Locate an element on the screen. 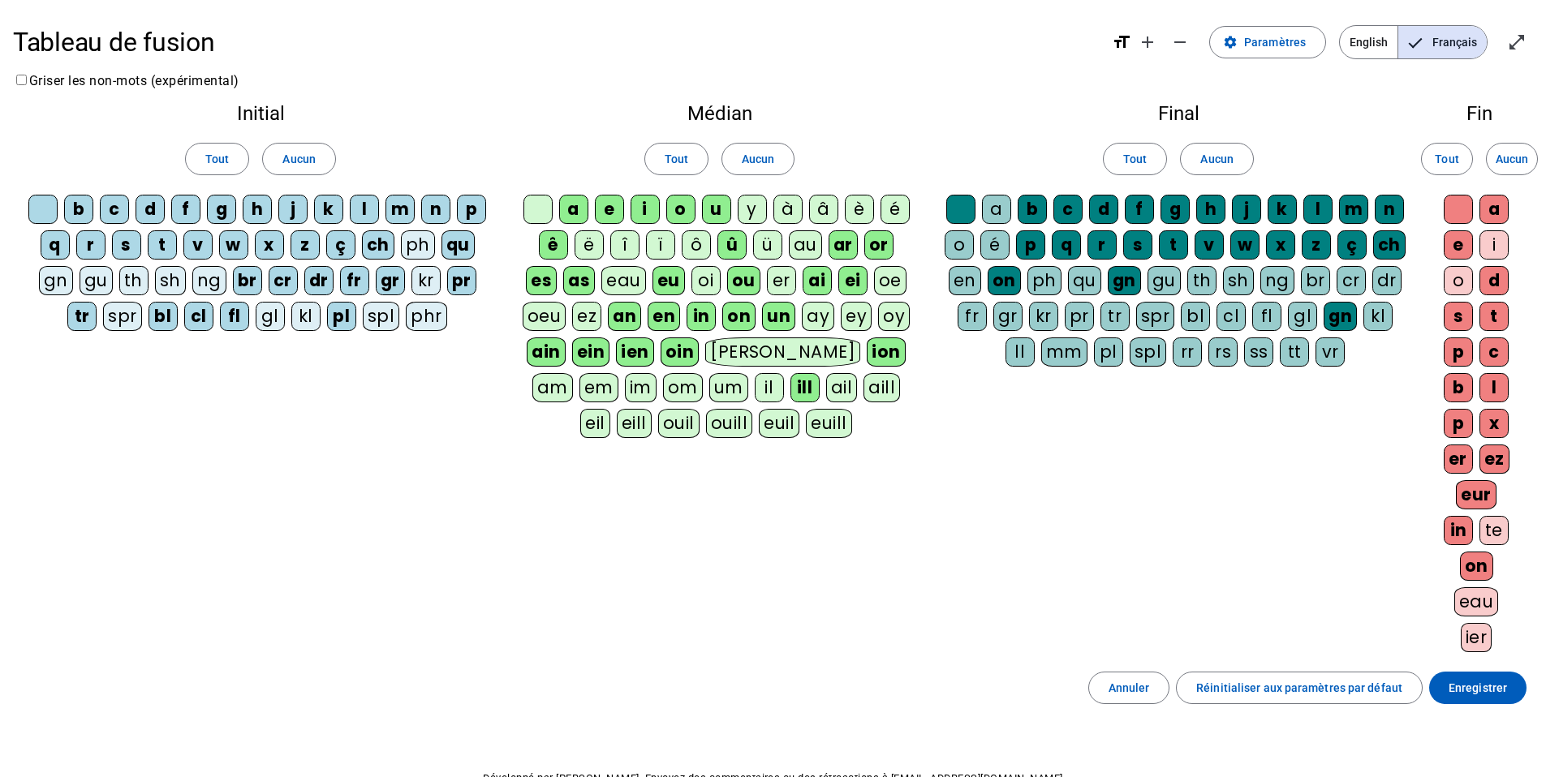  h2: Fin is located at coordinates (1479, 114).